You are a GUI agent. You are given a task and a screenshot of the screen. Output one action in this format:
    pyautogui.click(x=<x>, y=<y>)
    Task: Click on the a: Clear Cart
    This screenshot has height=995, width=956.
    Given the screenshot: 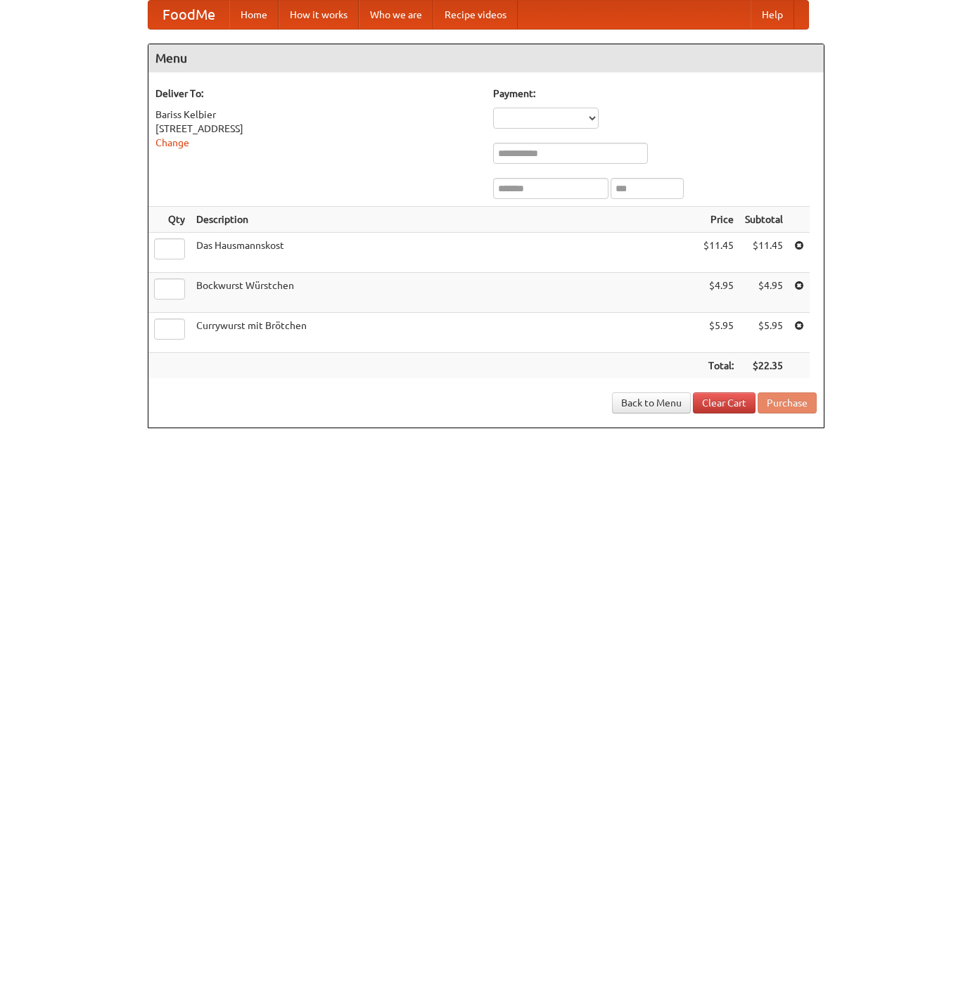 What is the action you would take?
    pyautogui.click(x=724, y=403)
    